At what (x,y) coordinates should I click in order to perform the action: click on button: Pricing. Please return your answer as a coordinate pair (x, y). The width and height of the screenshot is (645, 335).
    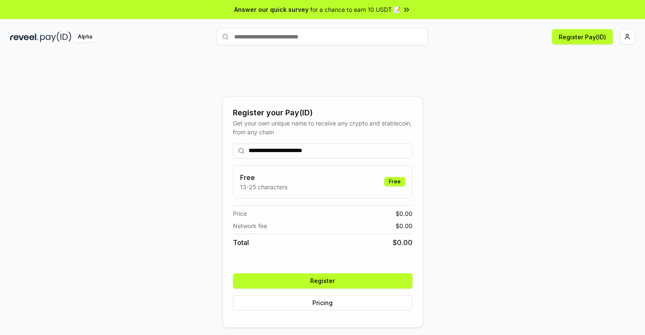
    Looking at the image, I should click on (323, 303).